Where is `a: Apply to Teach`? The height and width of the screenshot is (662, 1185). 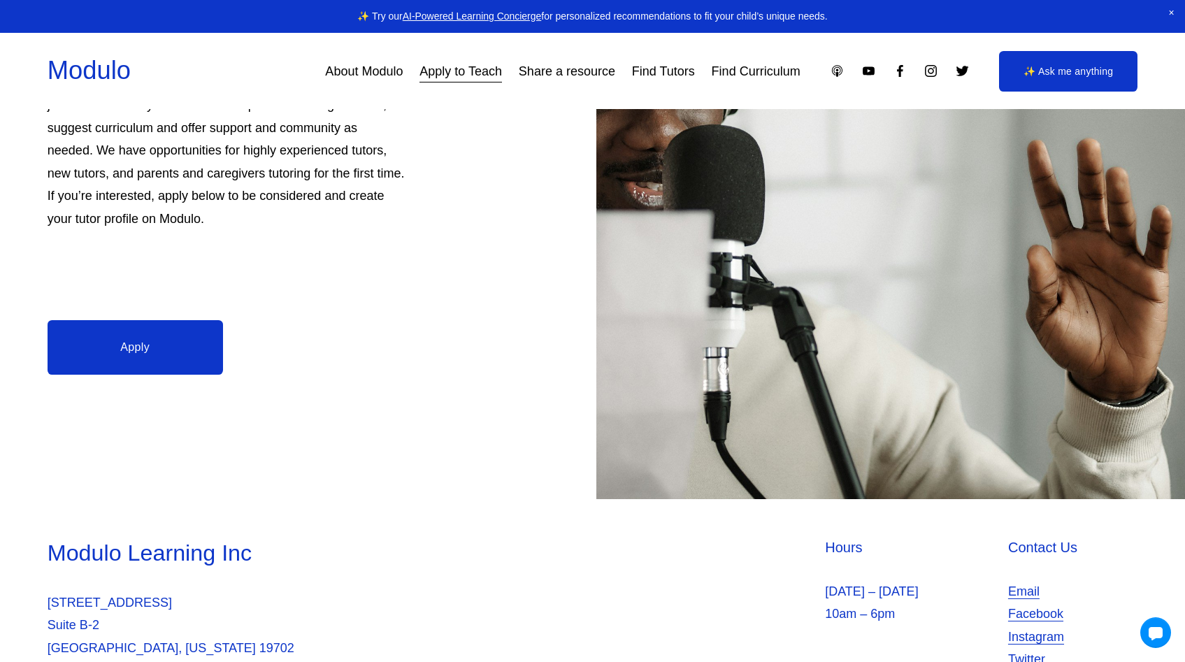
a: Apply to Teach is located at coordinates (461, 71).